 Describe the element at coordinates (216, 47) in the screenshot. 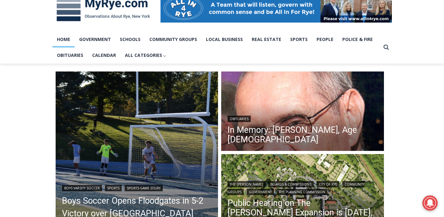

I see `nav: Primary Navigation` at that location.